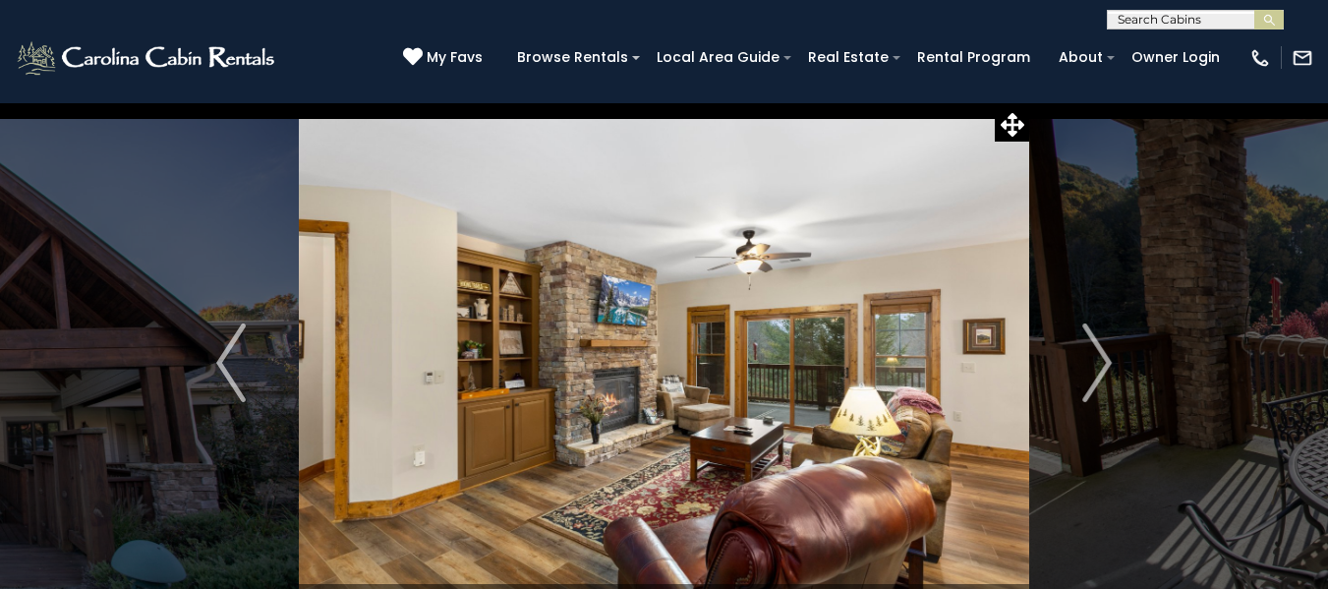 The height and width of the screenshot is (589, 1328). Describe the element at coordinates (849, 57) in the screenshot. I see `a: Real Estate` at that location.